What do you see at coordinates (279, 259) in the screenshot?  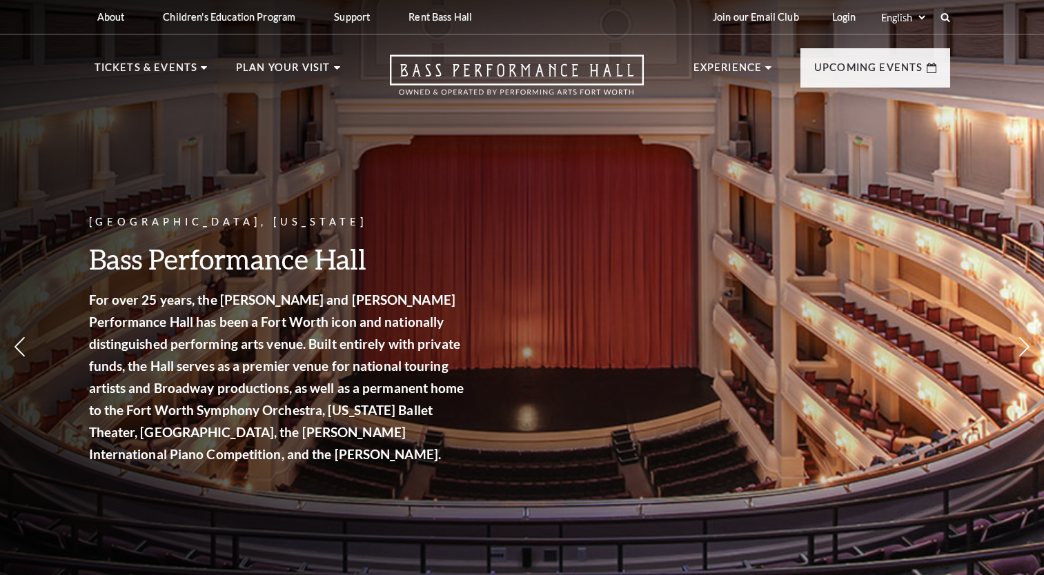 I see `h3: Bass Performance Hall` at bounding box center [279, 259].